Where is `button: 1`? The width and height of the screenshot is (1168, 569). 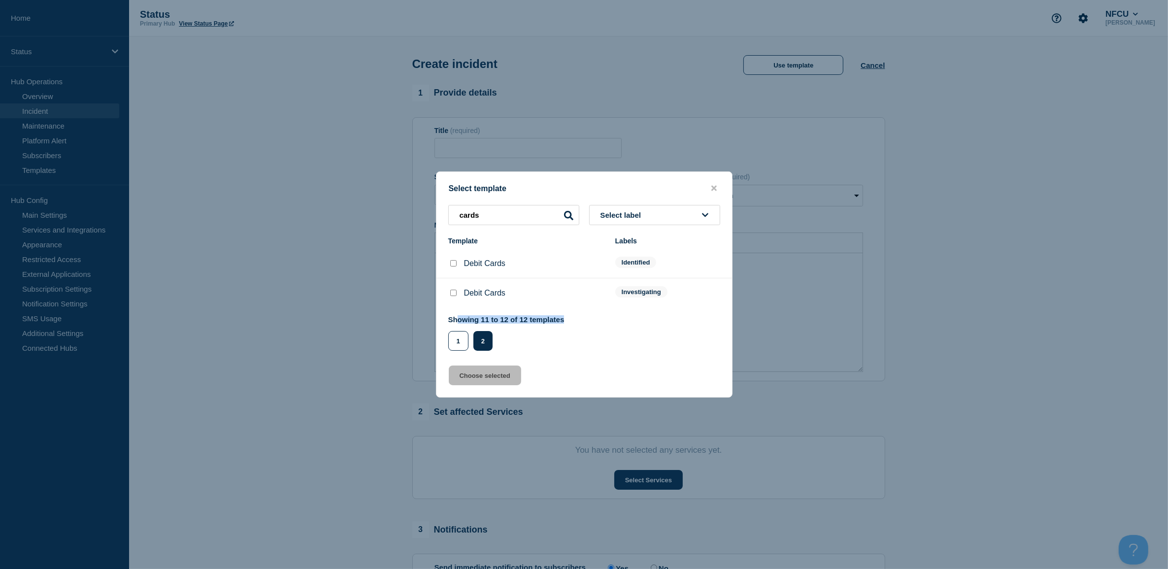
button: 1 is located at coordinates (458, 341).